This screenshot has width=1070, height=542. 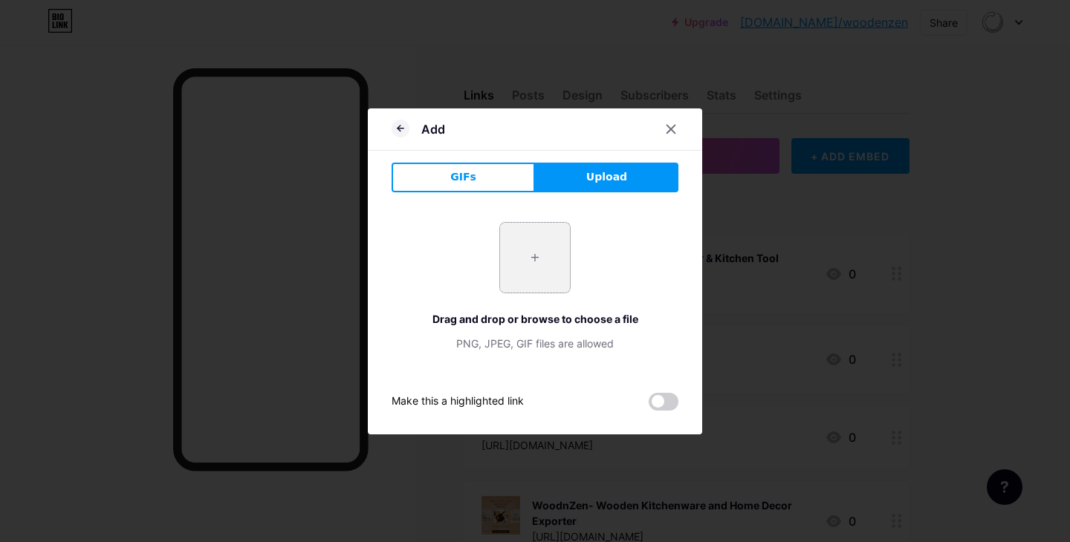 What do you see at coordinates (463, 177) in the screenshot?
I see `span: GIFs` at bounding box center [463, 177].